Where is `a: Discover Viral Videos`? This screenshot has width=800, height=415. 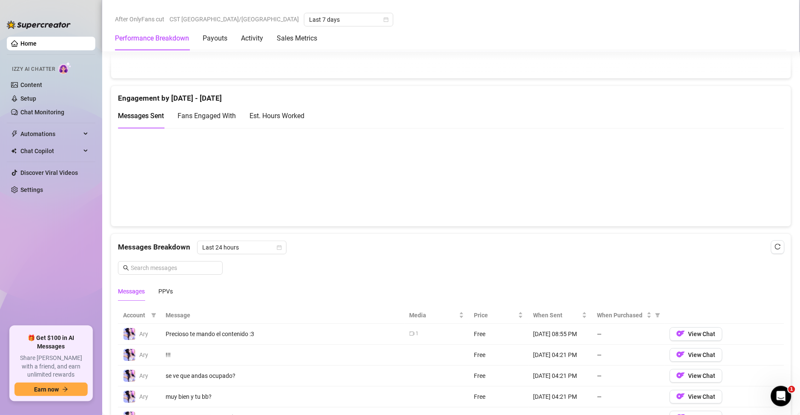
a: Discover Viral Videos is located at coordinates (49, 173).